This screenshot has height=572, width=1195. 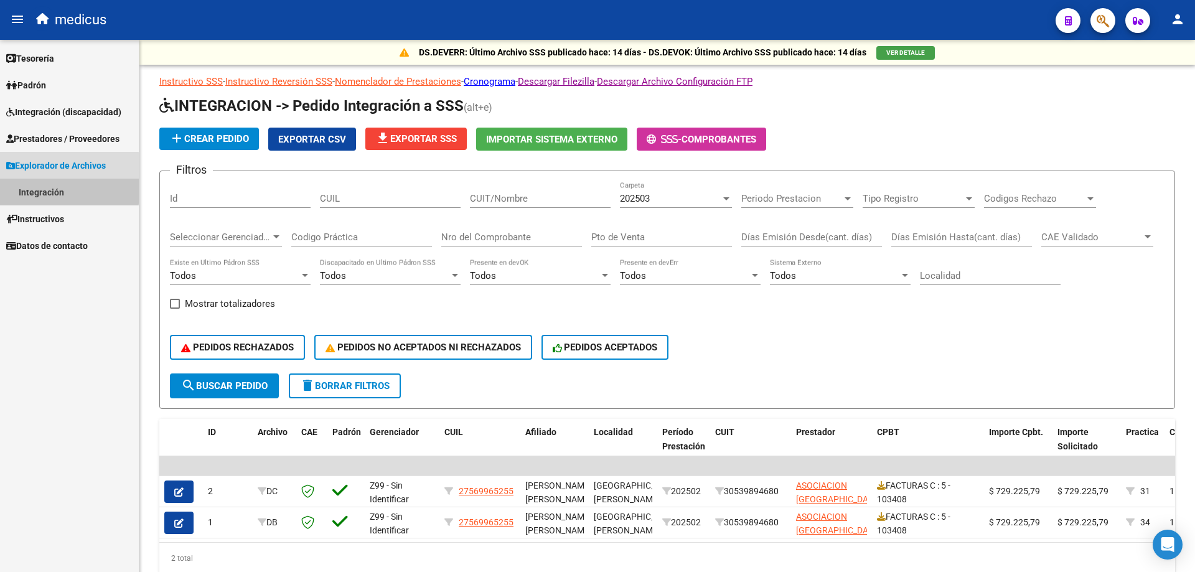 What do you see at coordinates (416, 139) in the screenshot?
I see `span: Exportar SSS` at bounding box center [416, 139].